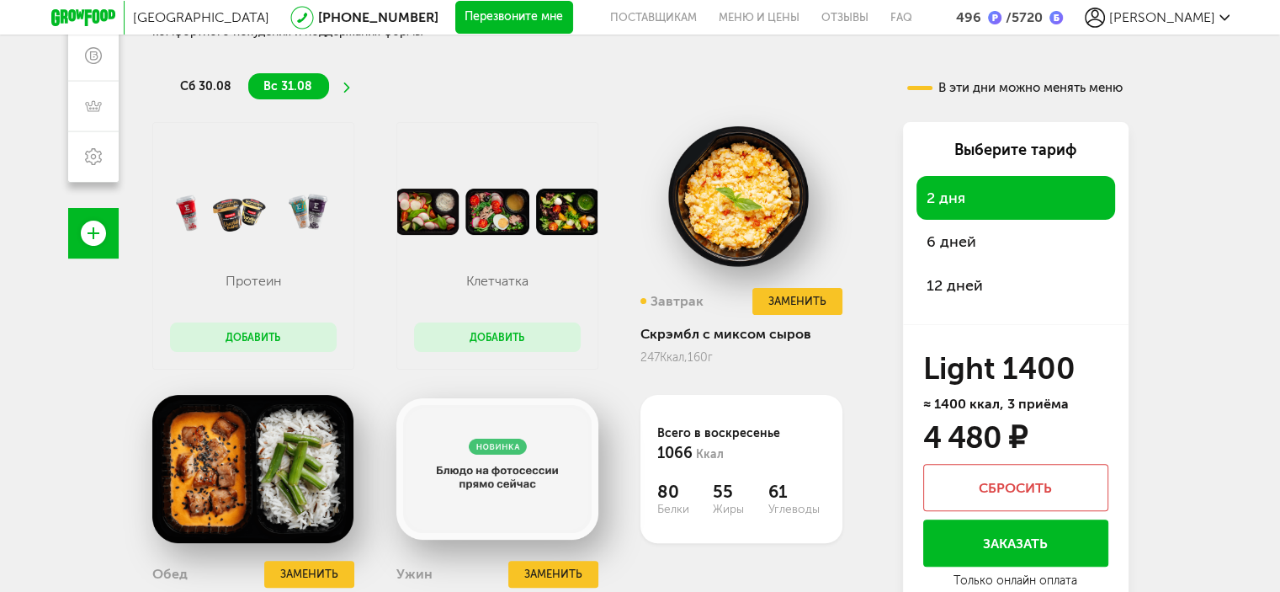 The width and height of the screenshot is (1280, 592). What do you see at coordinates (741, 492) in the screenshot?
I see `span: 55` at bounding box center [741, 492].